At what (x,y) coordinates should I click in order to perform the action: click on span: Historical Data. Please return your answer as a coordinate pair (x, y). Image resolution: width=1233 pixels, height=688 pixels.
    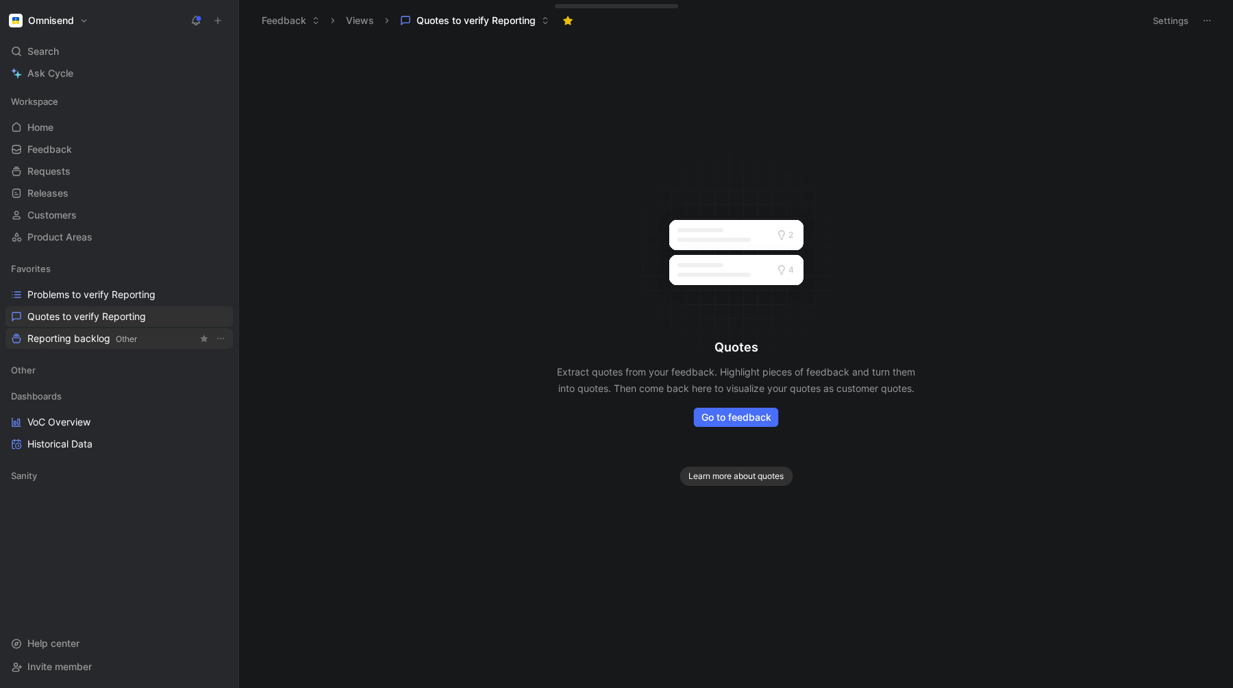
    Looking at the image, I should click on (60, 444).